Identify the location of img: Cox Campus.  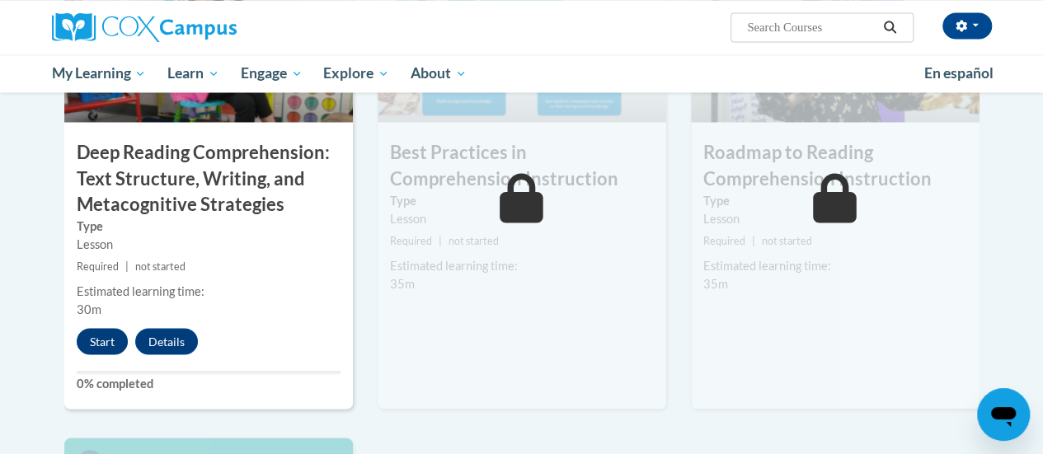
(144, 27).